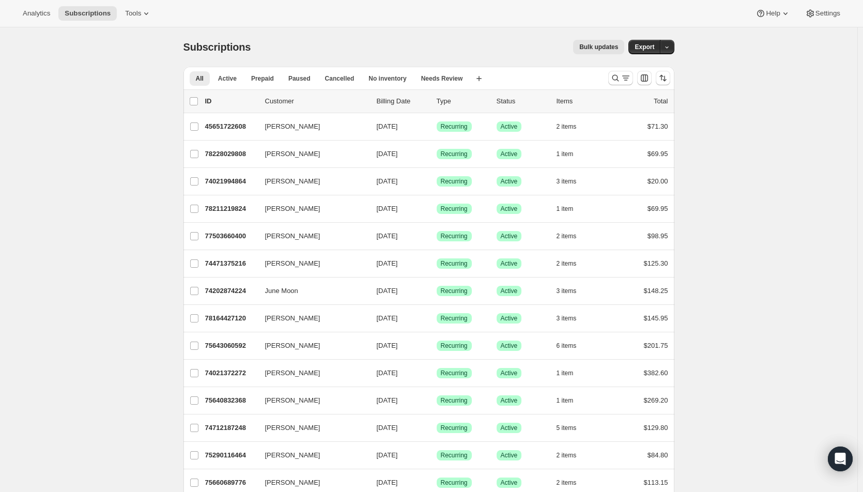  I want to click on button: June Moon, so click(310, 291).